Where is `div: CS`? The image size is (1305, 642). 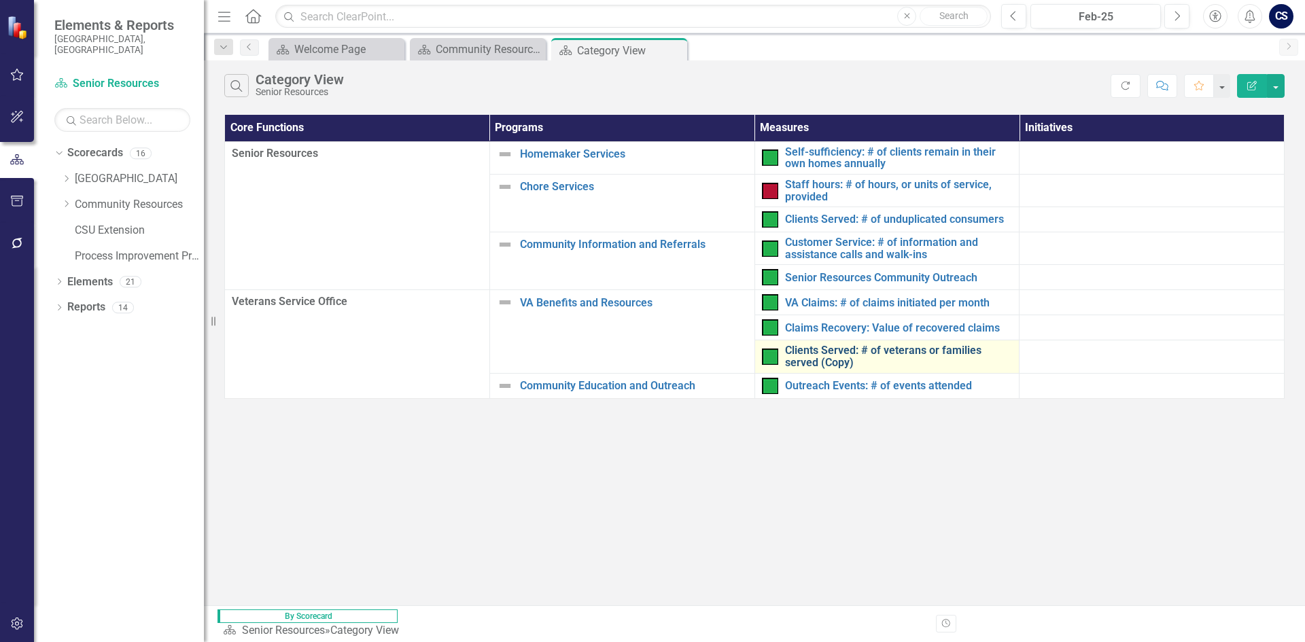
div: CS is located at coordinates (1281, 16).